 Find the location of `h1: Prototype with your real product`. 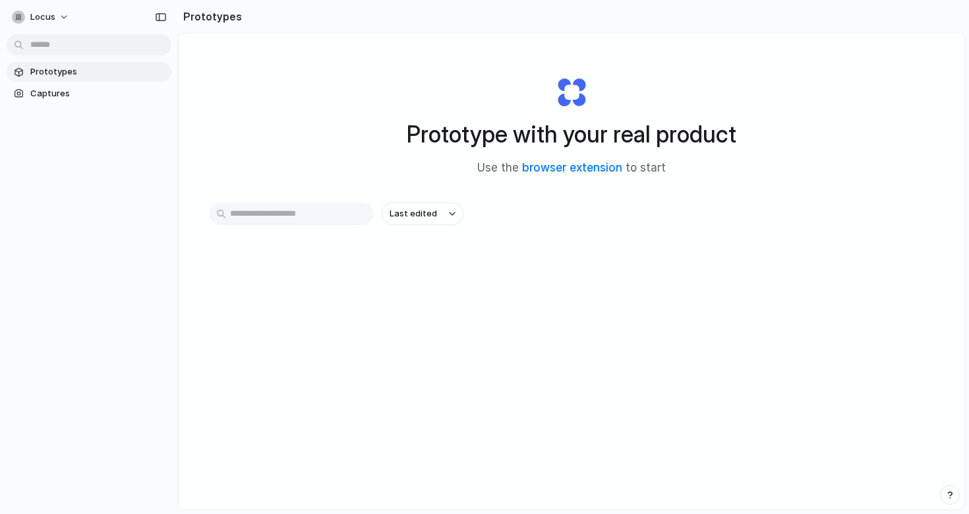

h1: Prototype with your real product is located at coordinates (572, 134).